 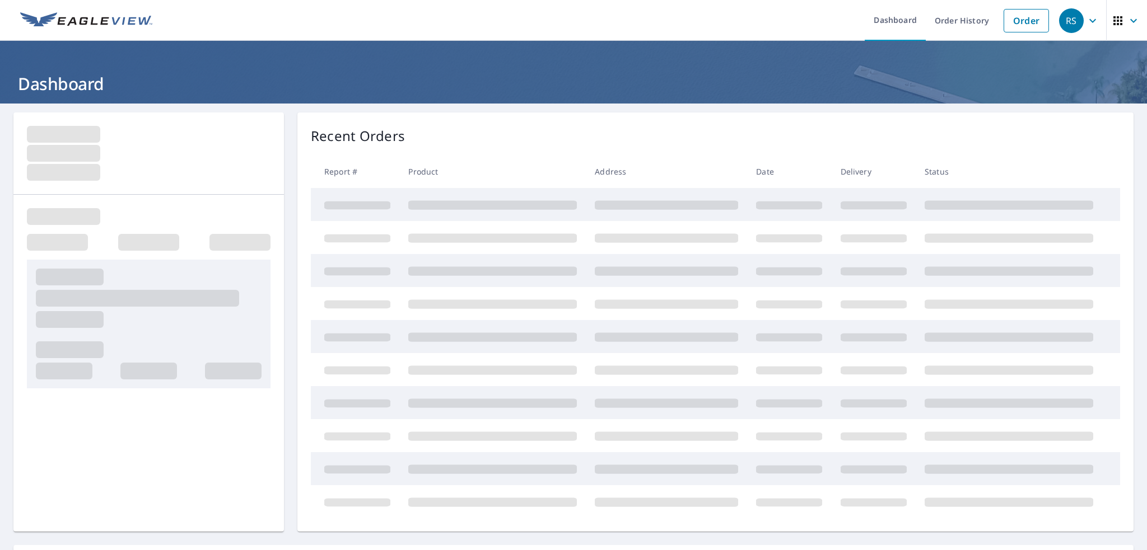 I want to click on th: Product, so click(x=492, y=171).